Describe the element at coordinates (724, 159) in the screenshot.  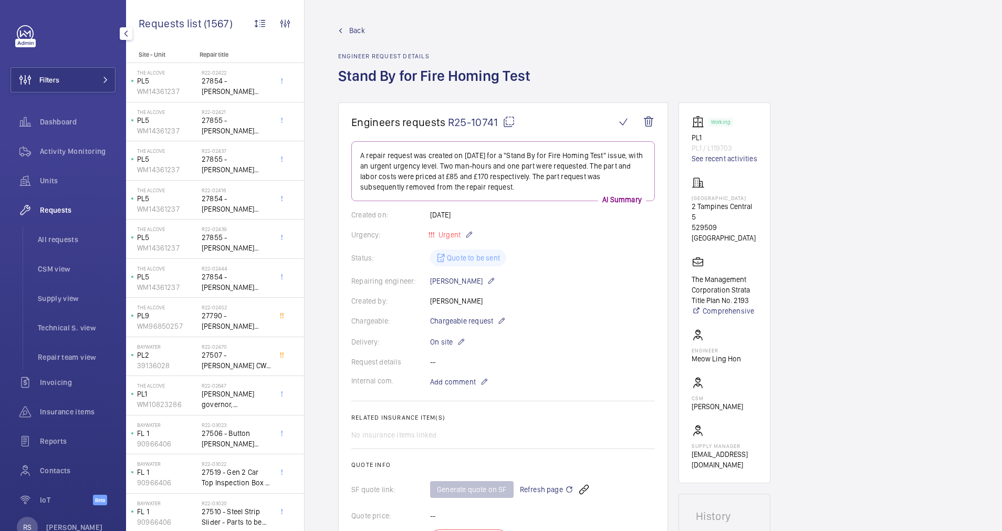
I see `a: See recent activities` at that location.